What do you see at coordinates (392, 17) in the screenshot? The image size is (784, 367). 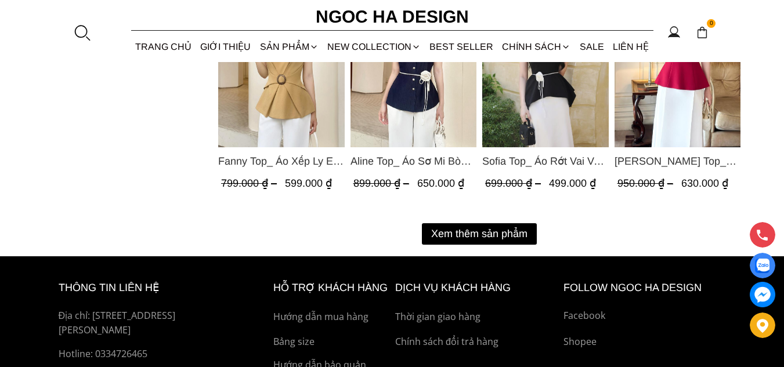 I see `h6: Ngoc Ha Design` at bounding box center [392, 17].